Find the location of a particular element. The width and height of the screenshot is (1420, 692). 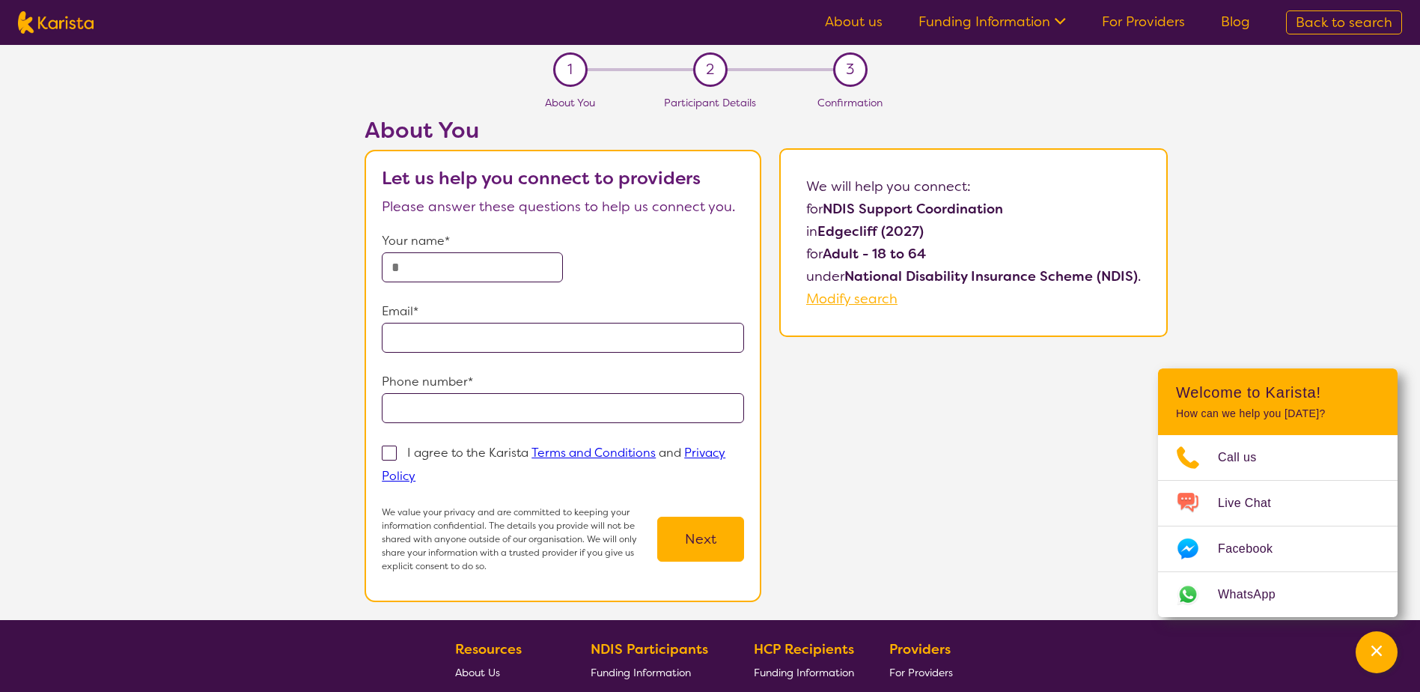

ul: Choose channel is located at coordinates (1278, 525).